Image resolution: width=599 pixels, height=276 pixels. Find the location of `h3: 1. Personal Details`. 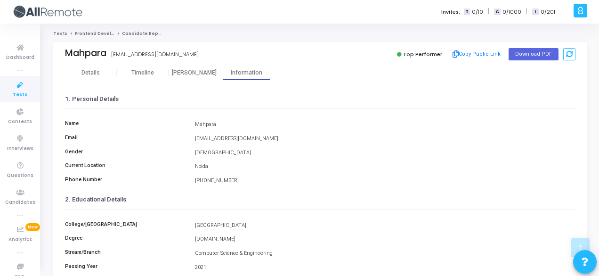

h3: 1. Personal Details is located at coordinates (320, 99).